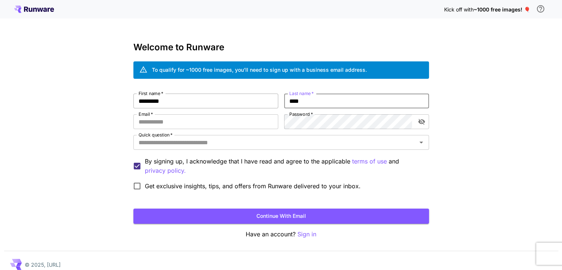  What do you see at coordinates (540, 9) in the screenshot?
I see `button: In order to qualify for free credit, you need to sign up with a business email address and click ...` at bounding box center [540, 9].